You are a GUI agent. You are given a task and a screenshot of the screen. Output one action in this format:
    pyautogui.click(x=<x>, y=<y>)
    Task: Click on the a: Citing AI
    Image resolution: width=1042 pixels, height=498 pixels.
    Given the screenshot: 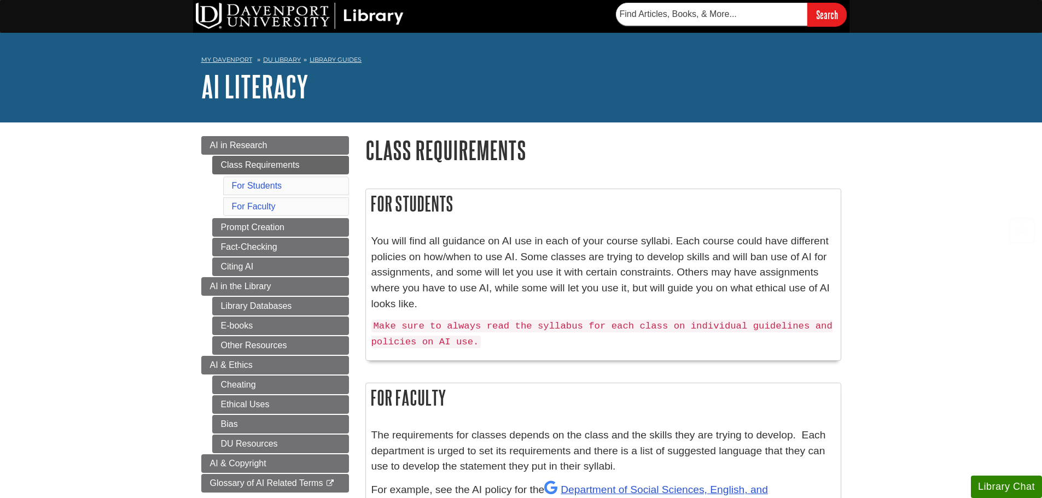 What is the action you would take?
    pyautogui.click(x=281, y=267)
    